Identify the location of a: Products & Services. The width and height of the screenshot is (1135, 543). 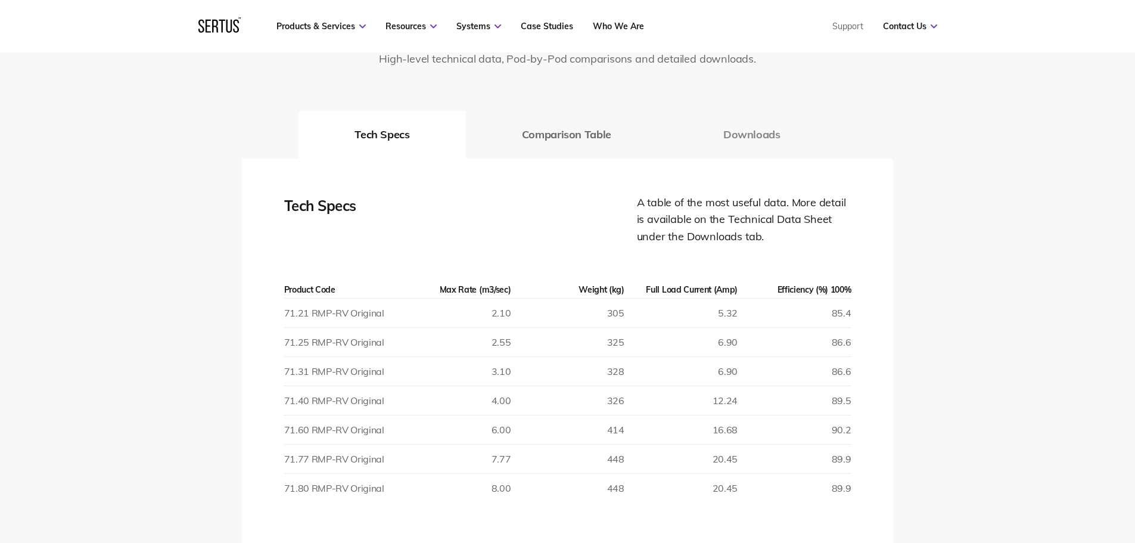
(321, 26).